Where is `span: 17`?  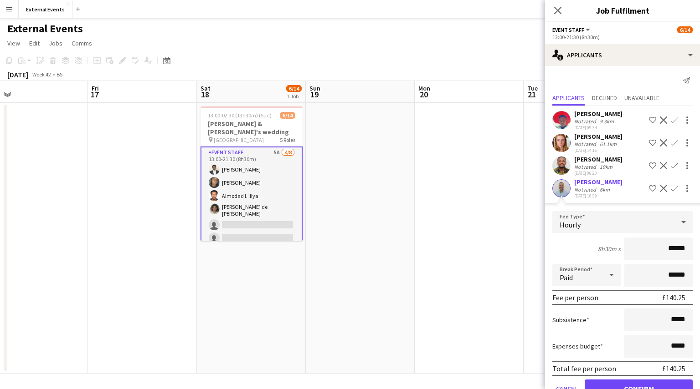 span: 17 is located at coordinates (94, 94).